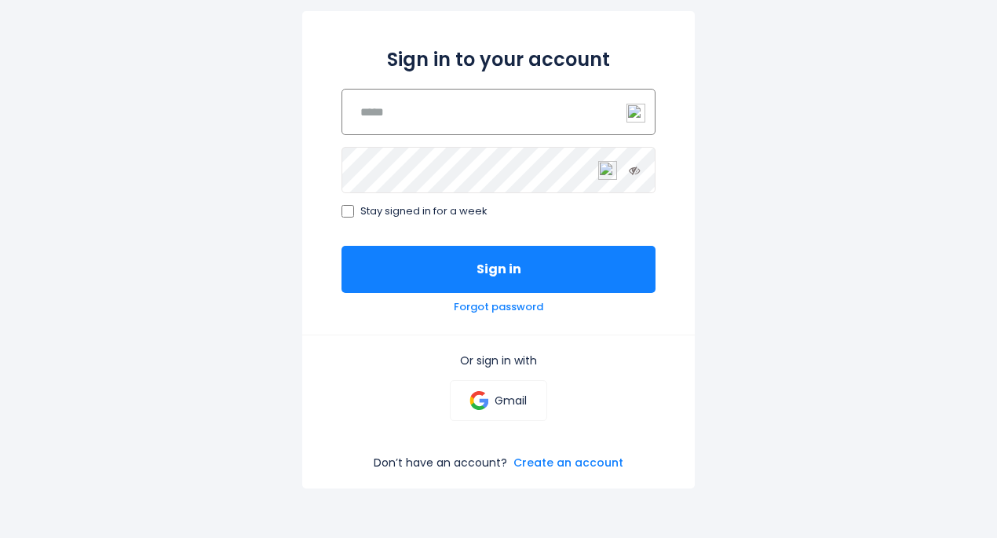  What do you see at coordinates (424, 211) in the screenshot?
I see `span: Stay signed in for a week` at bounding box center [424, 211].